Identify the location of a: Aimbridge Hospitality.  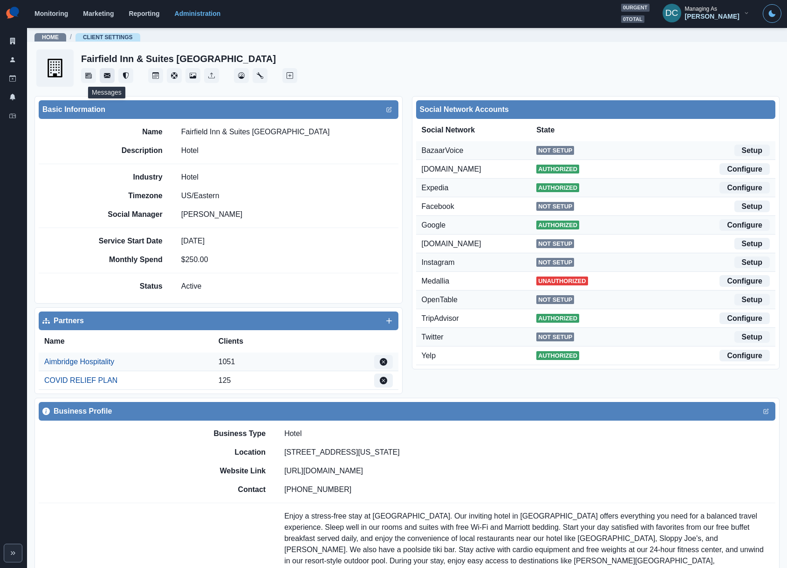
(79, 362).